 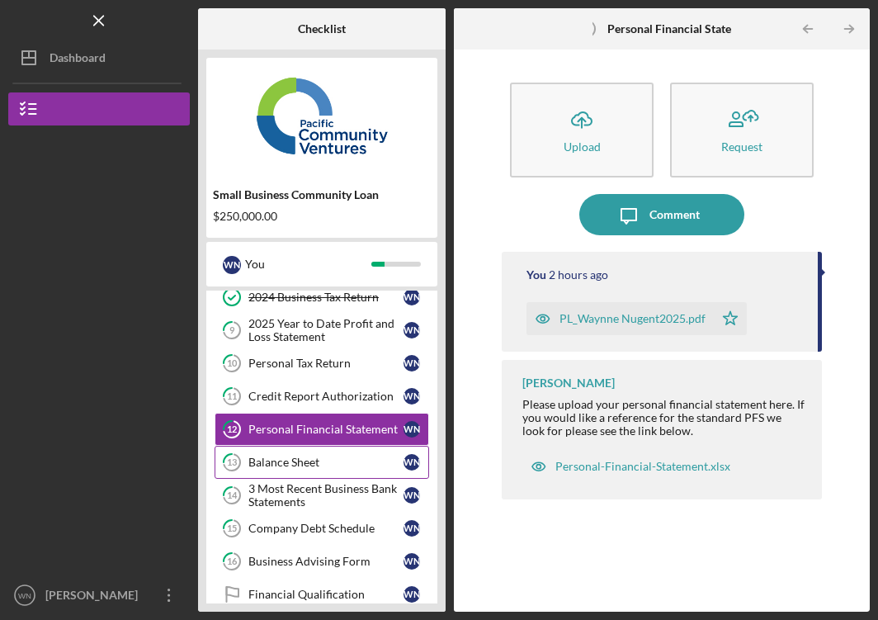 I want to click on tspan: 13, so click(x=232, y=462).